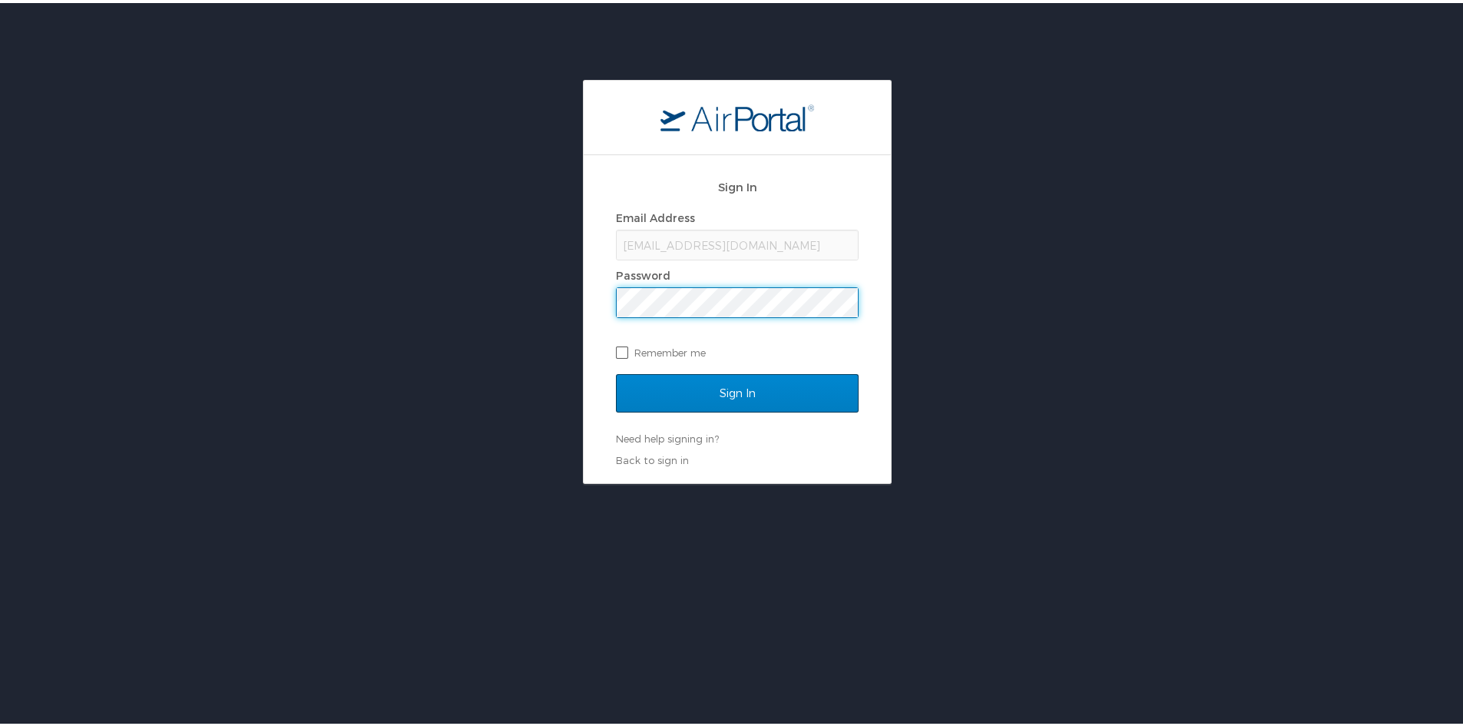 This screenshot has height=726, width=1463. Describe the element at coordinates (737, 390) in the screenshot. I see `input: Sign In` at that location.